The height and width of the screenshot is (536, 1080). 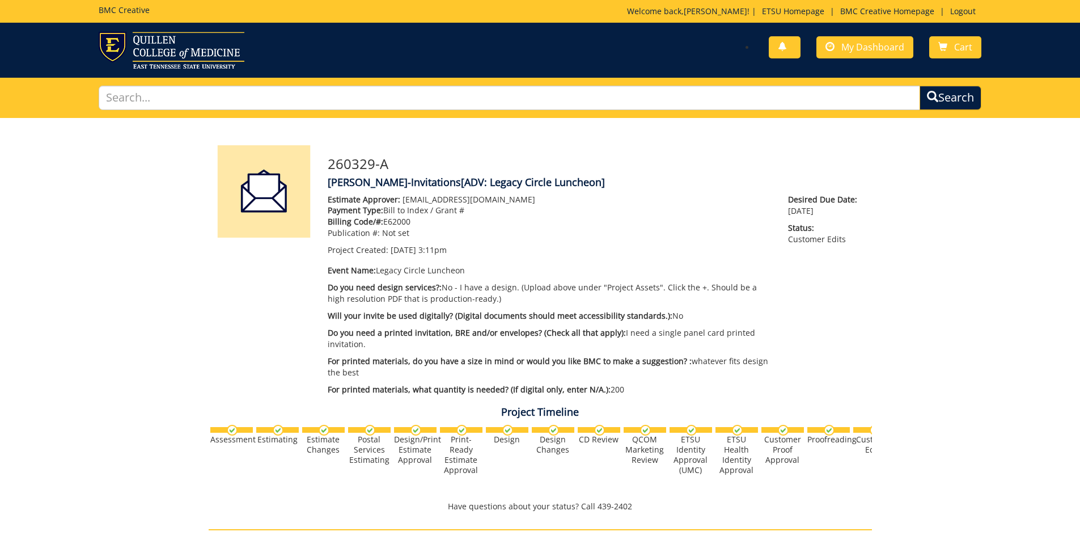 I want to click on span: [ADV: Legacy Circle Luncheon], so click(x=533, y=182).